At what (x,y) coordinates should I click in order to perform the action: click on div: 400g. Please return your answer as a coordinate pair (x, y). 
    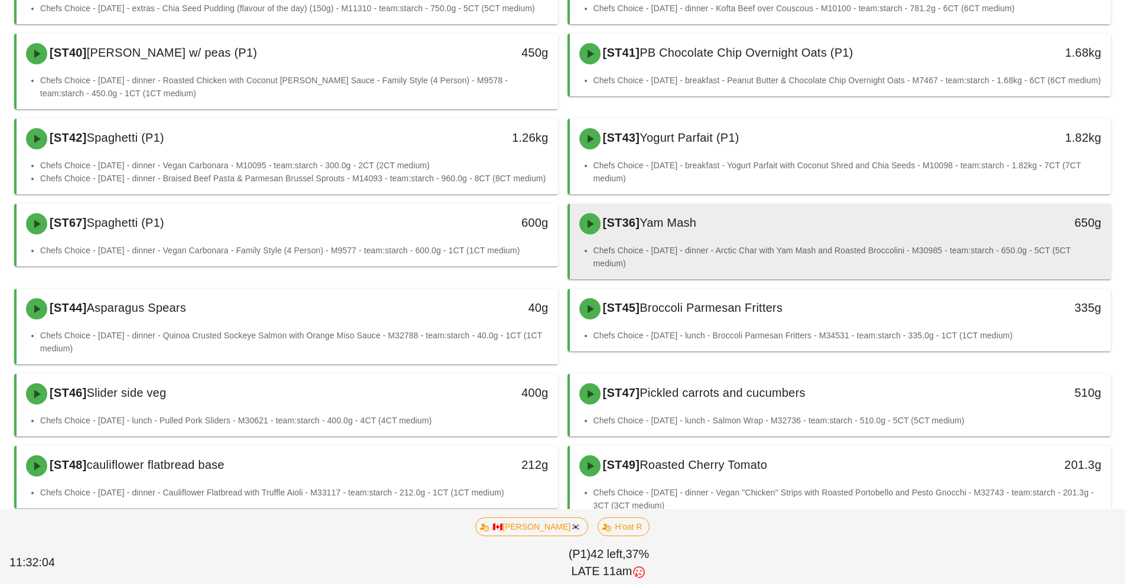
    Looking at the image, I should click on (488, 393).